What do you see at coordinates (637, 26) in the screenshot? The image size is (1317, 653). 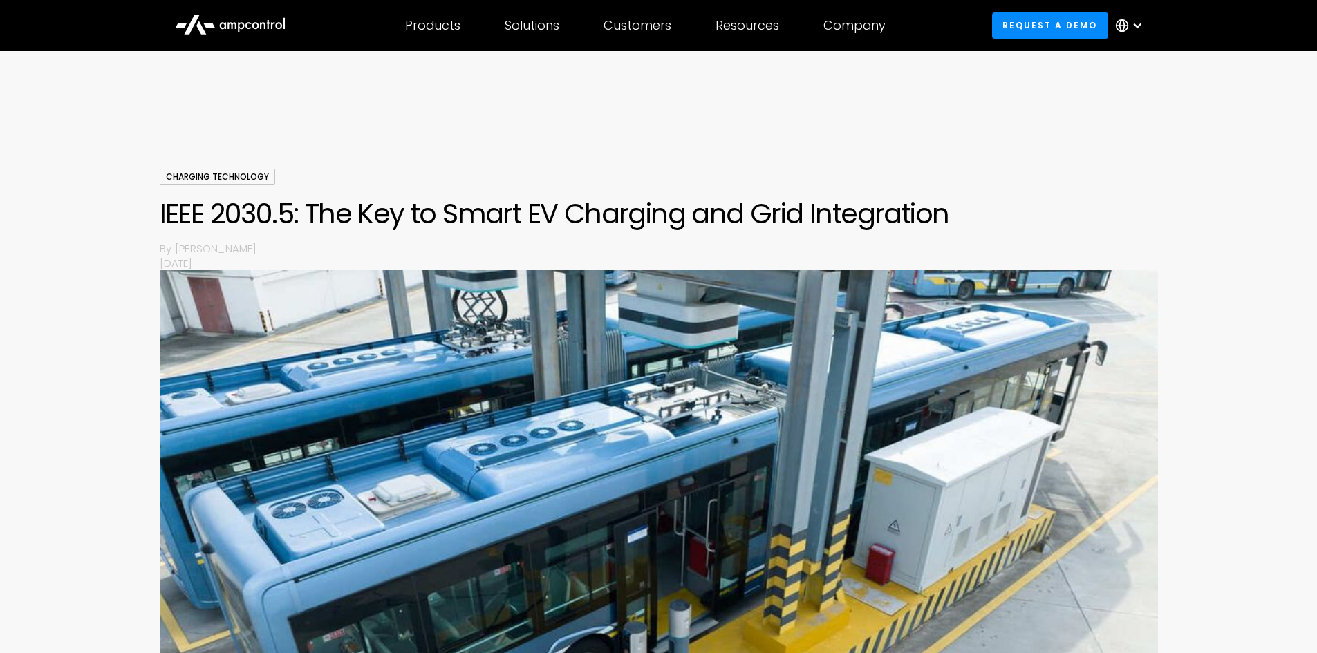 I see `div: Customers` at bounding box center [637, 26].